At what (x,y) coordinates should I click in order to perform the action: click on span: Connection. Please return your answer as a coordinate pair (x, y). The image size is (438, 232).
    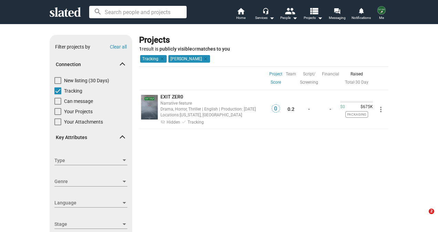
    Looking at the image, I should click on (88, 64).